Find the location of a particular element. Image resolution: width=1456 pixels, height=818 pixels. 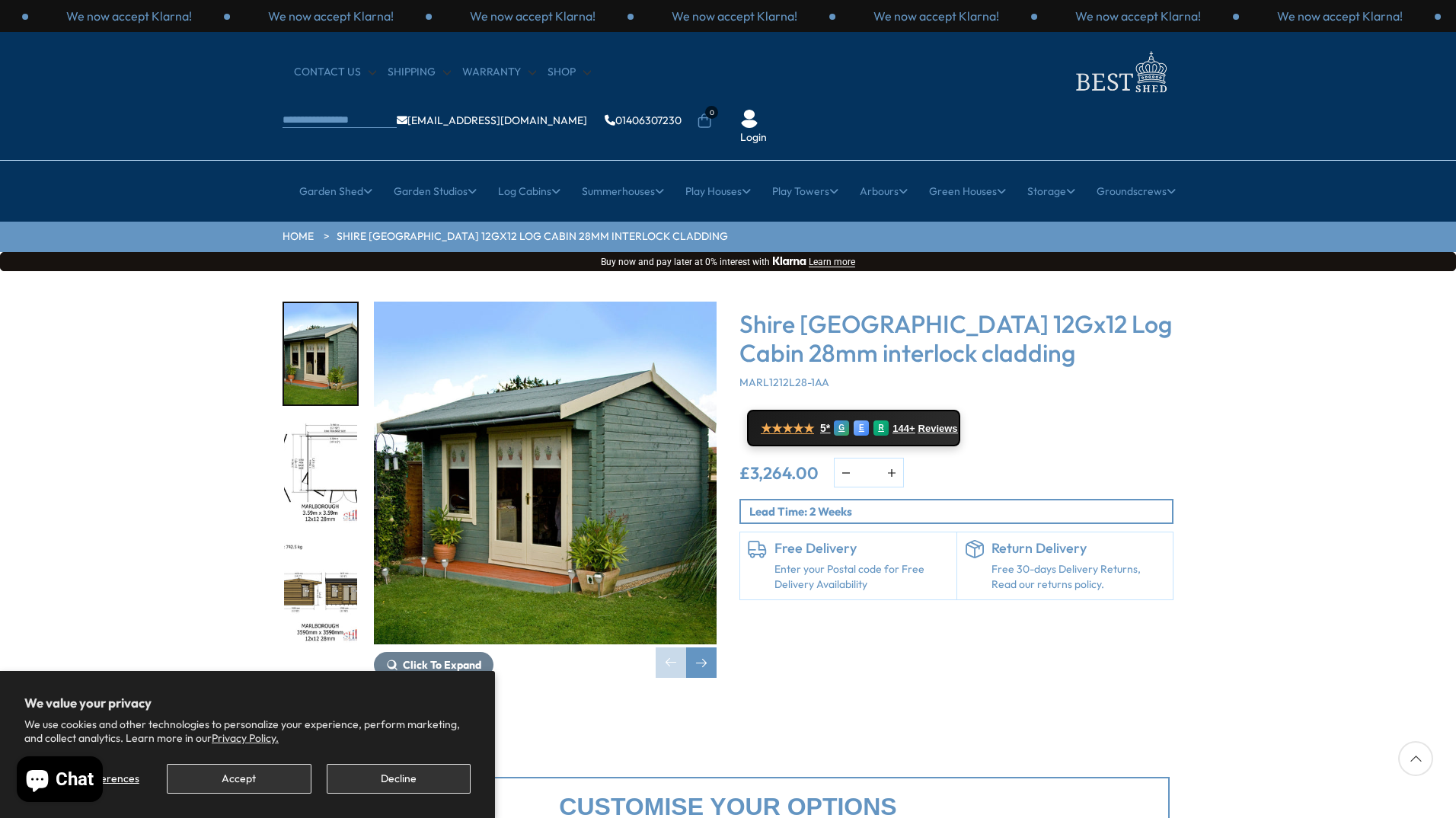

div: Previous slide is located at coordinates (671, 662).